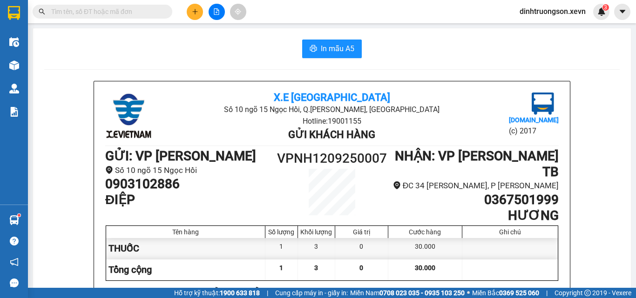 This screenshot has width=636, height=298. Describe the element at coordinates (19, 215) in the screenshot. I see `sup: 1` at that location.